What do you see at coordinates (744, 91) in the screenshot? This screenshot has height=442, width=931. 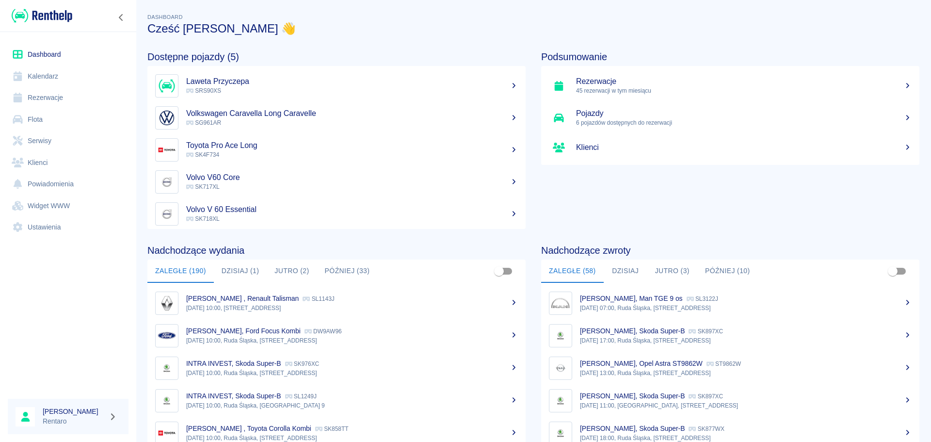 I see `p: 45 rezerwacji w tym miesiącu` at bounding box center [744, 91].